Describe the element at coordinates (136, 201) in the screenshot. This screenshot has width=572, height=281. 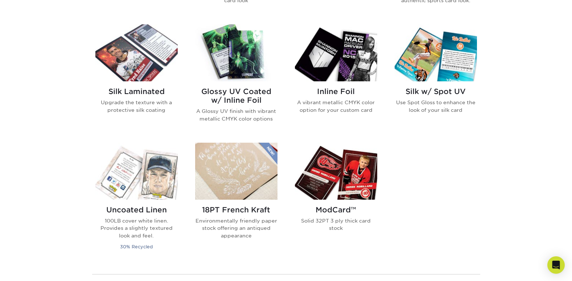
I see `a: Uncoated Linen Trading Cards Uncoated Linen 100LB cover white linen. Provides a slightly textured...` at that location.